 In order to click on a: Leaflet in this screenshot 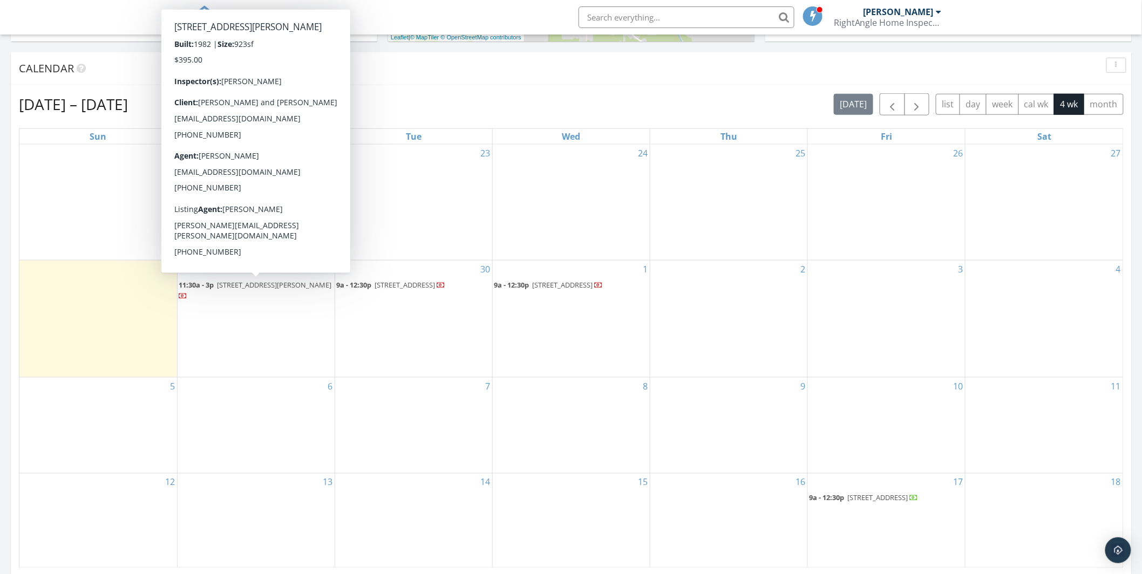, I will do `click(399, 37)`.